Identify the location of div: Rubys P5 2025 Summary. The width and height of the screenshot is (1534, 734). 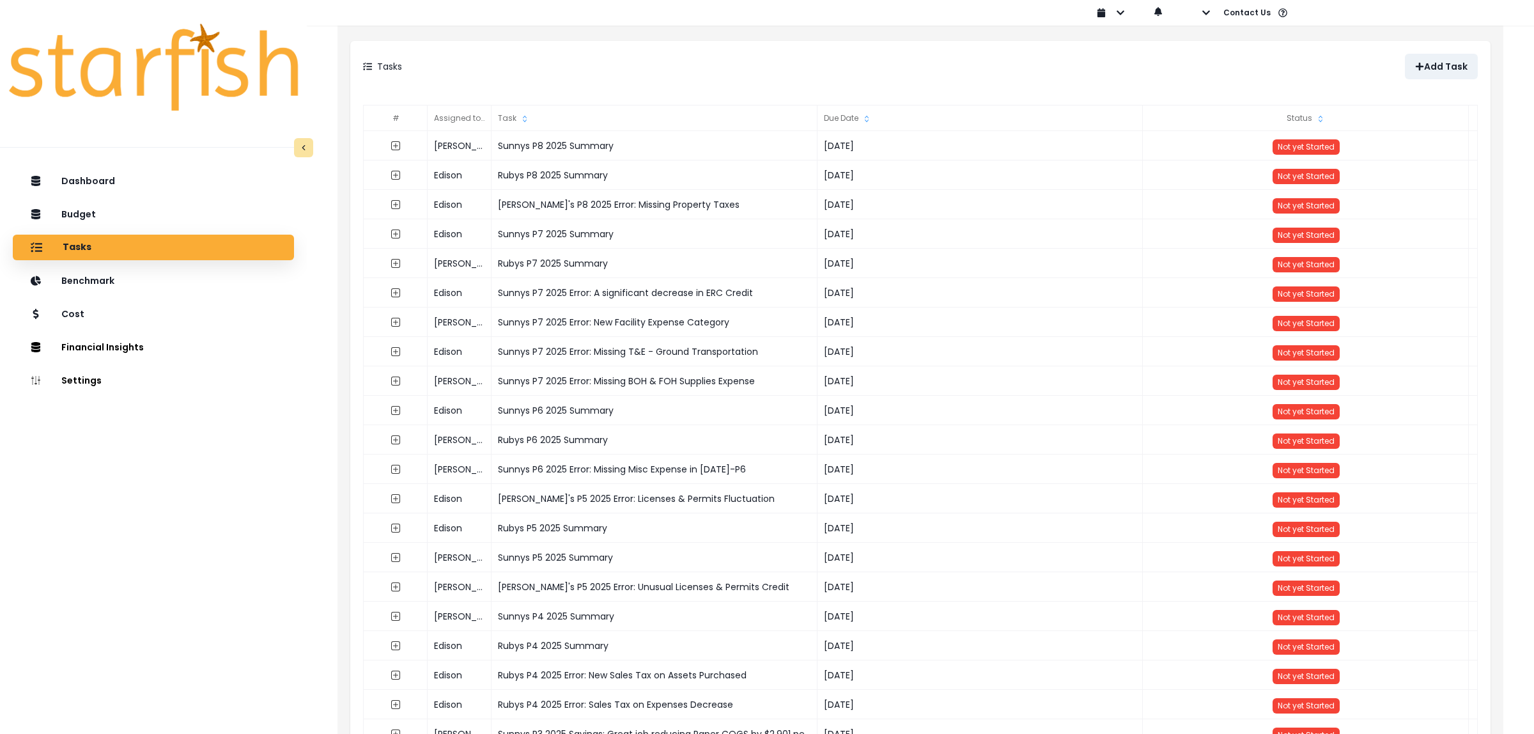
(654, 528).